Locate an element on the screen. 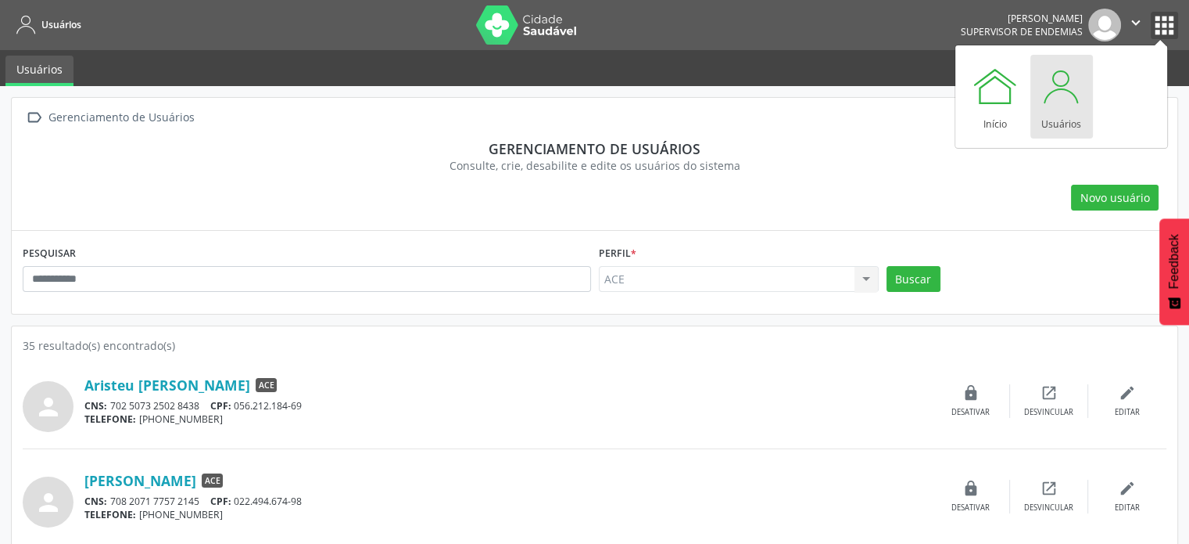 The image size is (1189, 544). span: Usuários is located at coordinates (61, 24).